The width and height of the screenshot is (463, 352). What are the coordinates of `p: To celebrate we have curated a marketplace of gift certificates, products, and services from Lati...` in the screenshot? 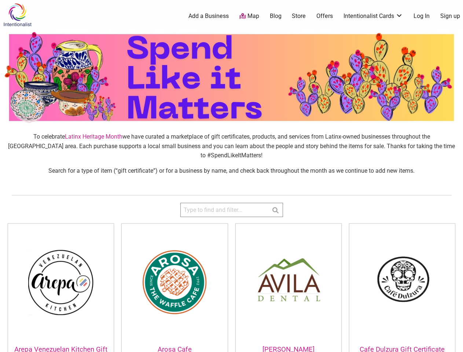 It's located at (231, 146).